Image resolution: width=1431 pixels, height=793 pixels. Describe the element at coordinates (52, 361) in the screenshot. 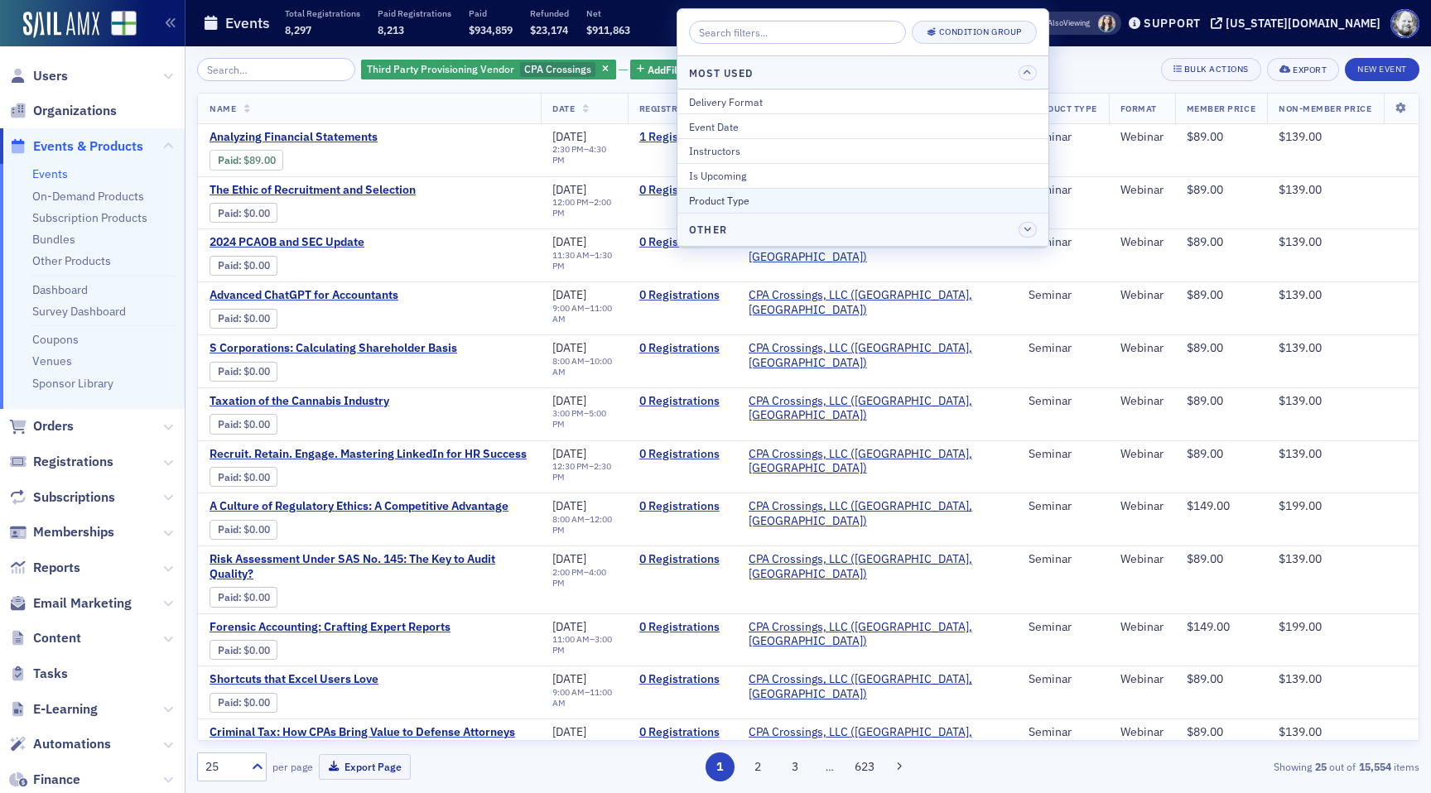

I see `a: Venues` at that location.